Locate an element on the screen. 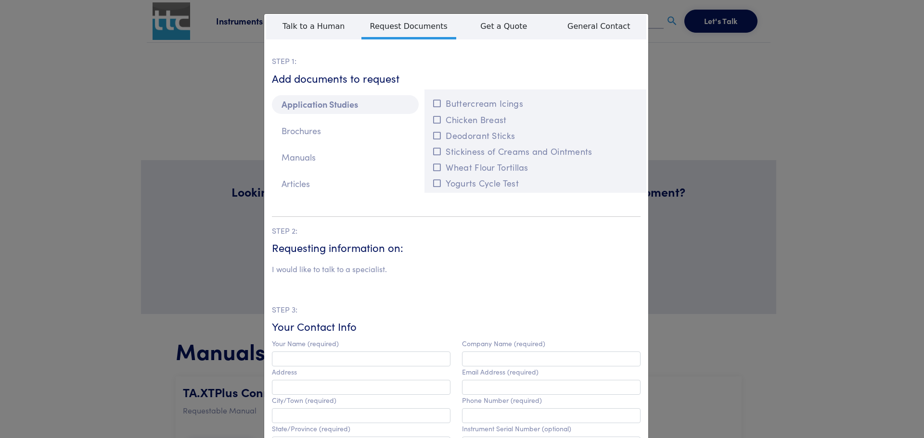  label: Phone Number (required) is located at coordinates (502, 400).